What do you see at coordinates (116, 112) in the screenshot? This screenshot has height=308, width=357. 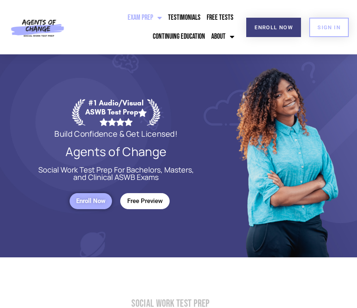 I see `div: #1 Audio/Visual ASWB Test Prep` at bounding box center [116, 112].